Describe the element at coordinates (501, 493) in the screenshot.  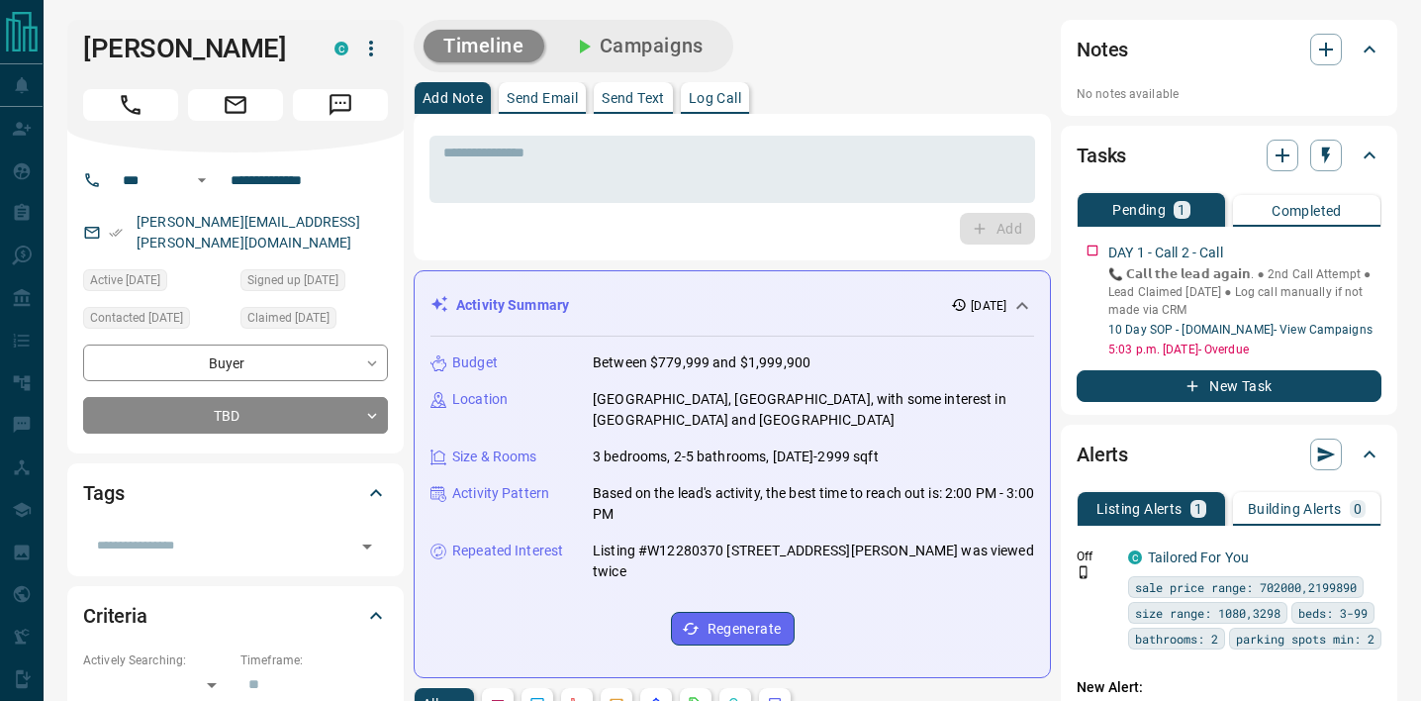
I see `p: Activity Pattern` at that location.